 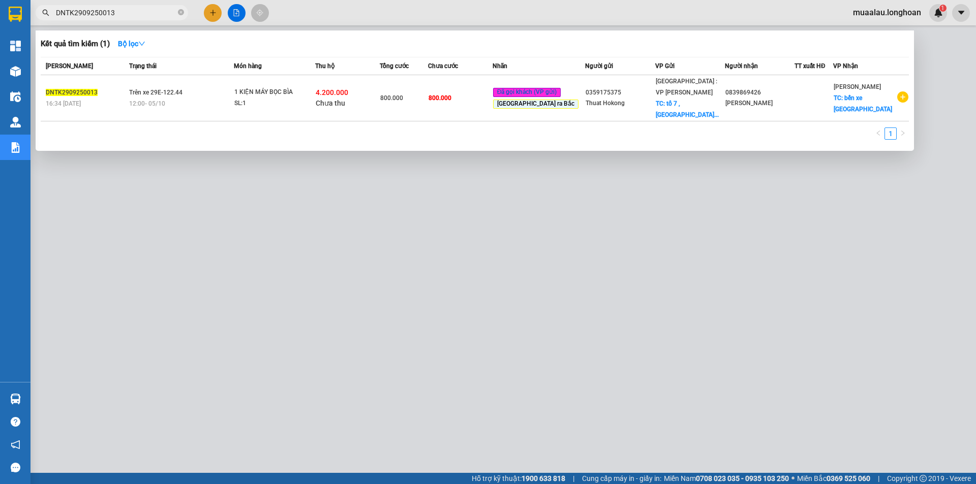 What do you see at coordinates (620, 93) in the screenshot?
I see `div: 0359175375` at bounding box center [620, 93].